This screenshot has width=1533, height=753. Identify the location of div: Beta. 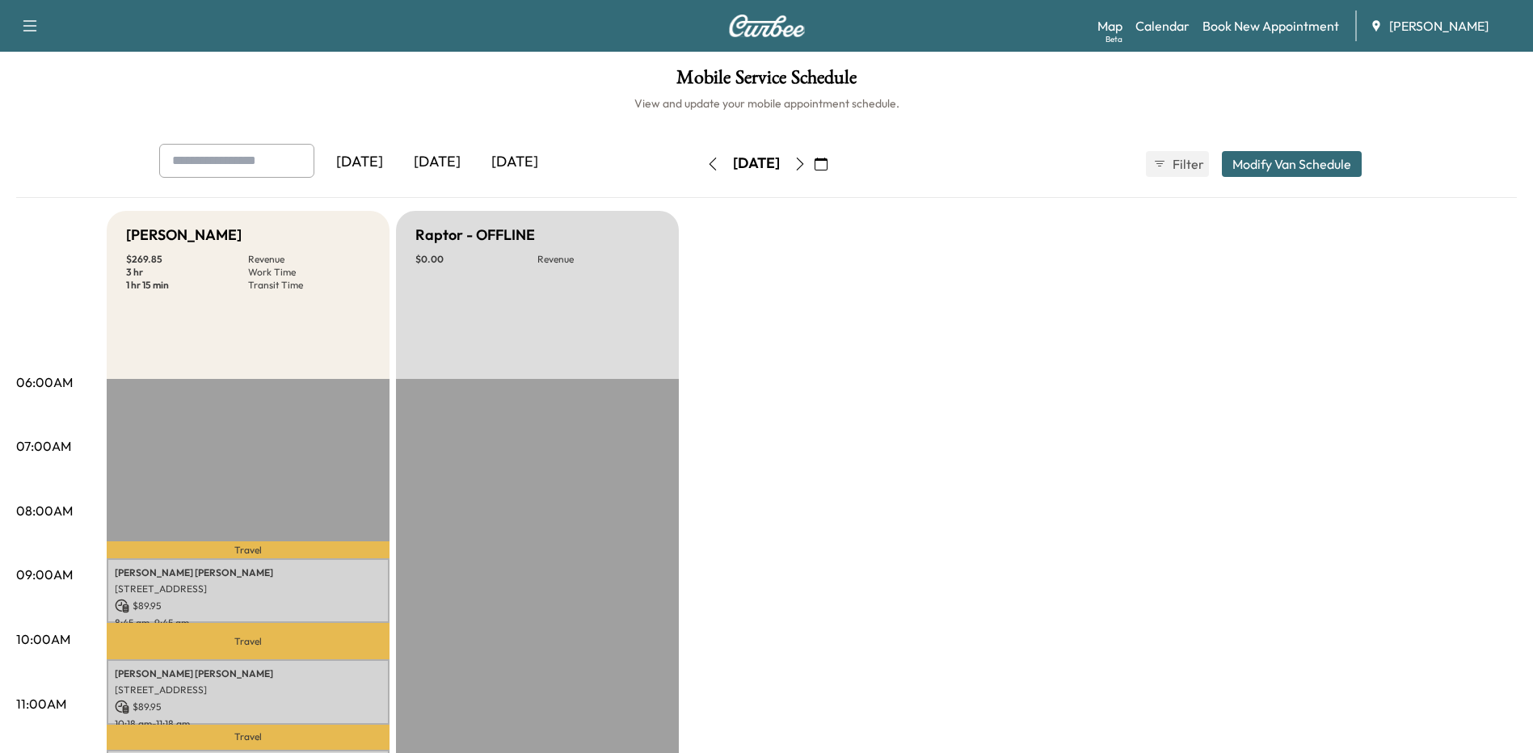
(1114, 39).